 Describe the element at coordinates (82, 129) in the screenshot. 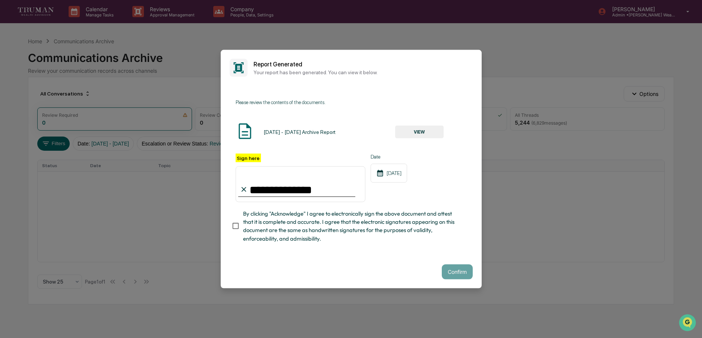

I see `span: Pylon` at that location.